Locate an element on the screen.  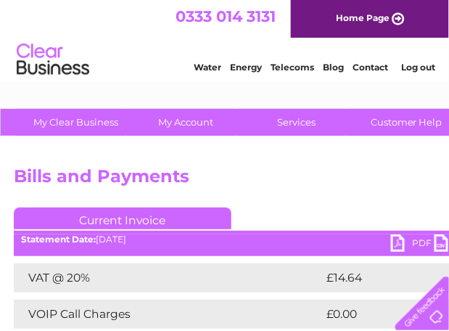
img: logo.png is located at coordinates (53, 60).